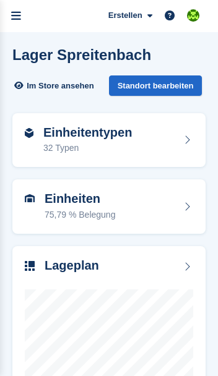 The width and height of the screenshot is (218, 376). I want to click on div: Standort bearbeiten, so click(155, 85).